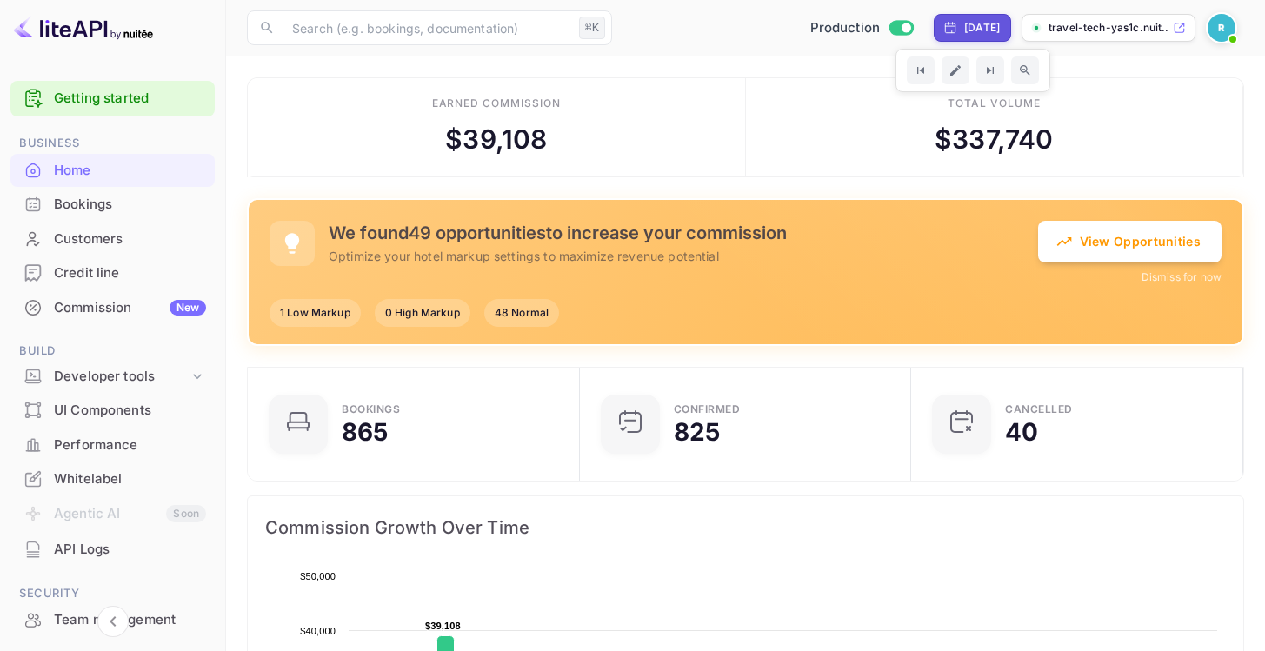  Describe the element at coordinates (112, 170) in the screenshot. I see `a: Home` at that location.